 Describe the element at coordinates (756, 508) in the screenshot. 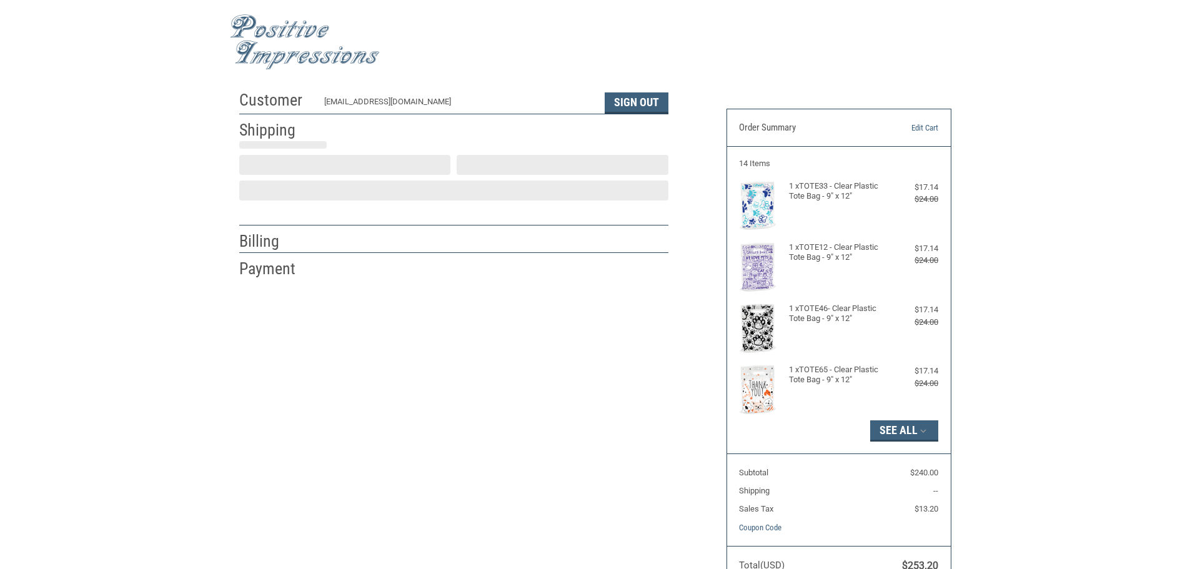

I see `span: Sales Tax` at that location.